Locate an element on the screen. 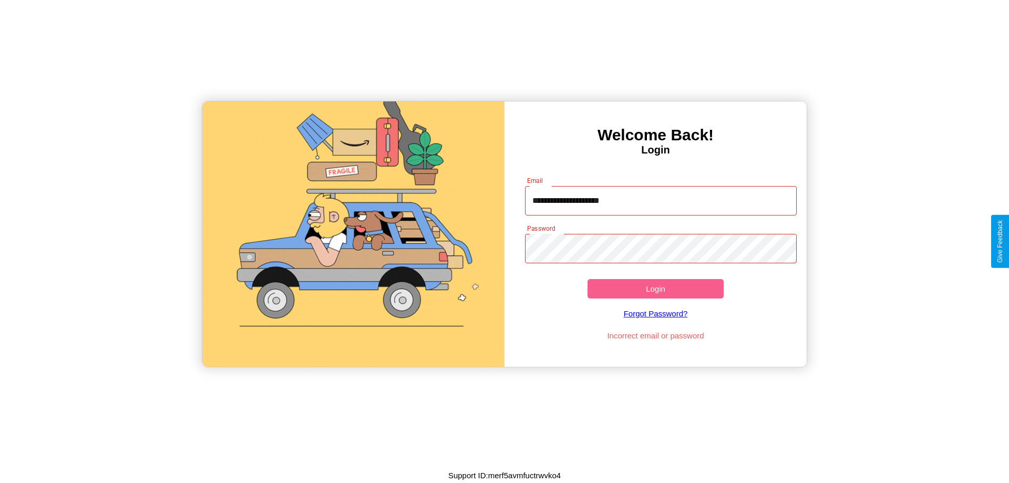 The height and width of the screenshot is (483, 1009). h3: Welcome Back! is located at coordinates (655, 135).